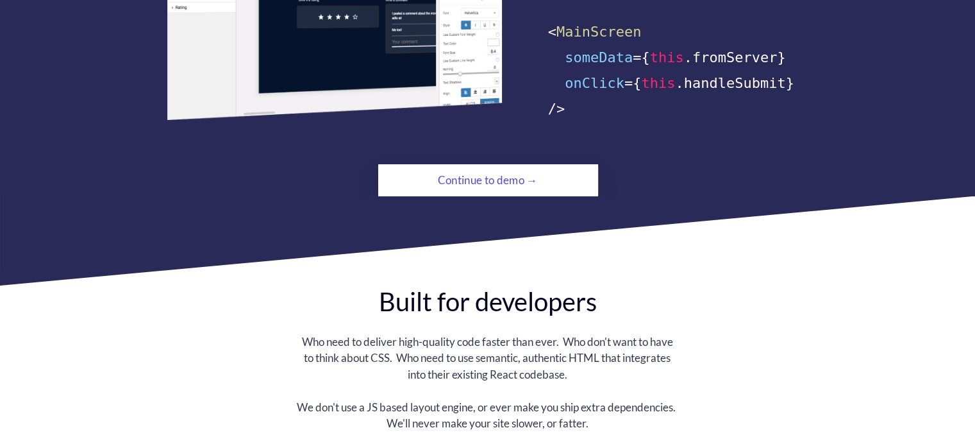  Describe the element at coordinates (488, 180) in the screenshot. I see `a: Continue to demo →` at that location.